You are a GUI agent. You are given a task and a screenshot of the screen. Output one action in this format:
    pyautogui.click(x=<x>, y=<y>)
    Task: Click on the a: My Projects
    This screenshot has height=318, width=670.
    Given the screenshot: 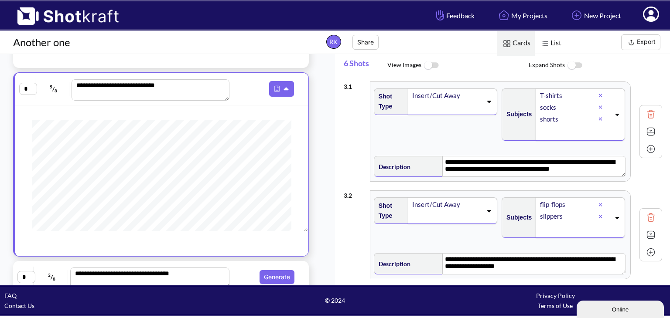 What is the action you would take?
    pyautogui.click(x=522, y=15)
    